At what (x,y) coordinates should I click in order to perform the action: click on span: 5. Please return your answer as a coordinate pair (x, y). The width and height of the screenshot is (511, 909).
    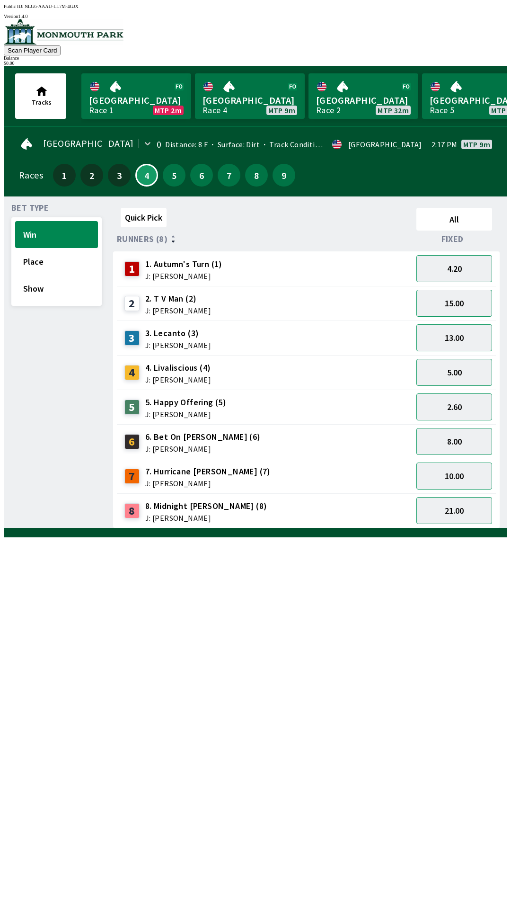
    Looking at the image, I should click on (174, 175).